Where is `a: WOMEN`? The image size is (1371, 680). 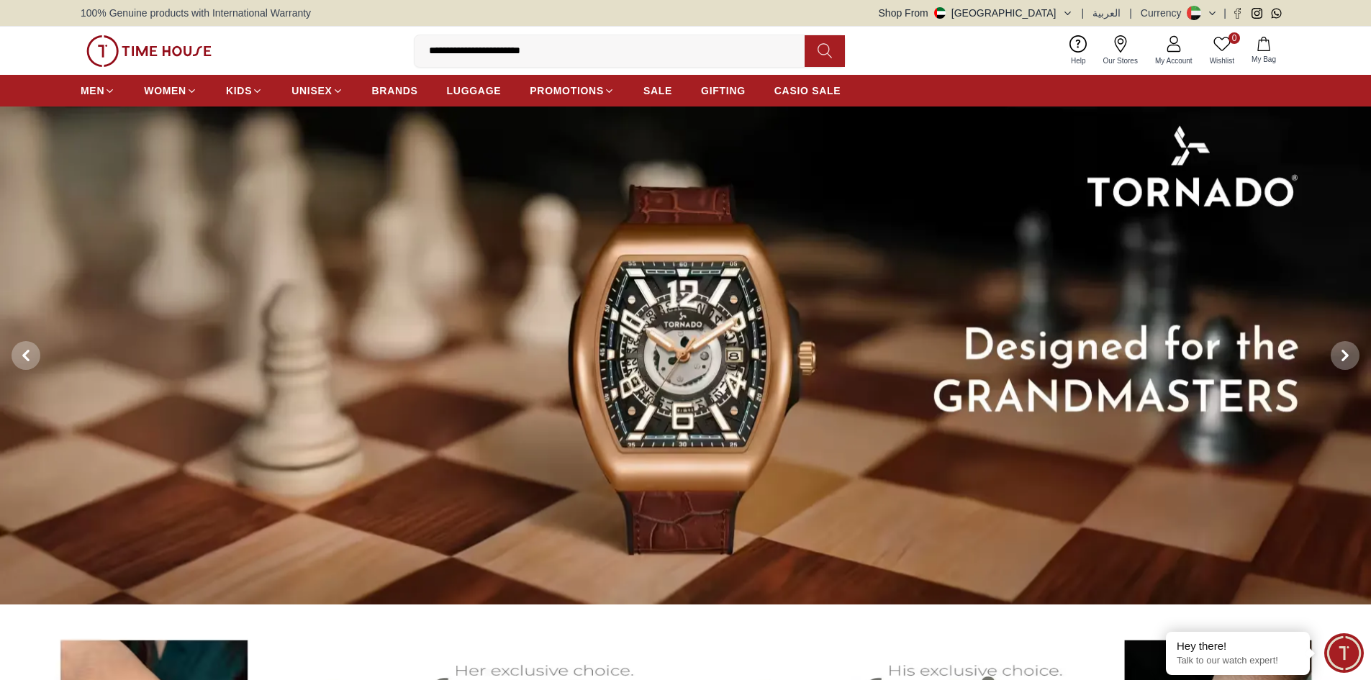 a: WOMEN is located at coordinates (171, 91).